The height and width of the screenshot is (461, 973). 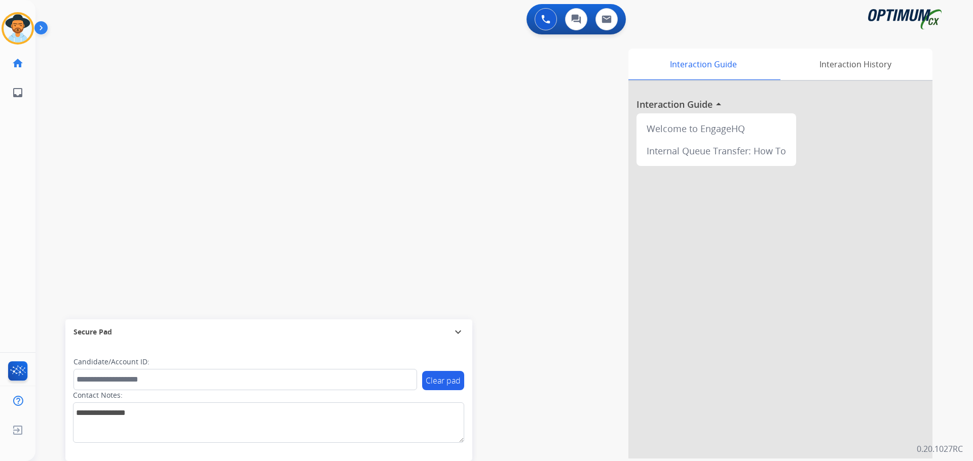 What do you see at coordinates (443, 381) in the screenshot?
I see `button: Clear pad` at bounding box center [443, 381].